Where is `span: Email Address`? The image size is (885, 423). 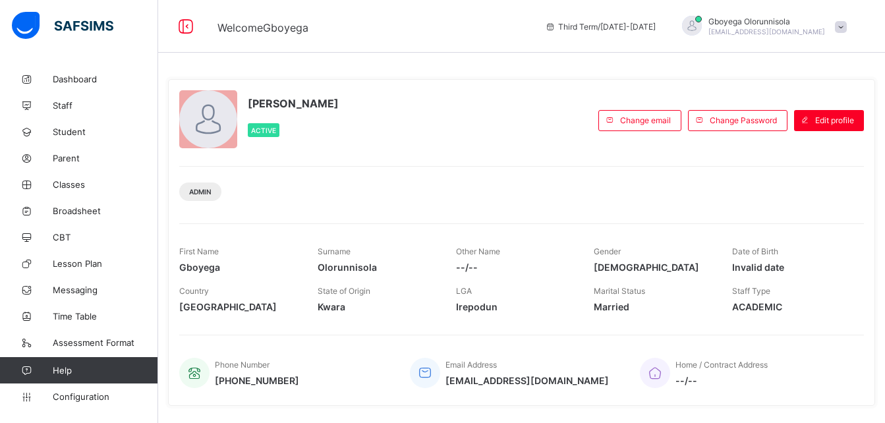
span: Email Address is located at coordinates (471, 364).